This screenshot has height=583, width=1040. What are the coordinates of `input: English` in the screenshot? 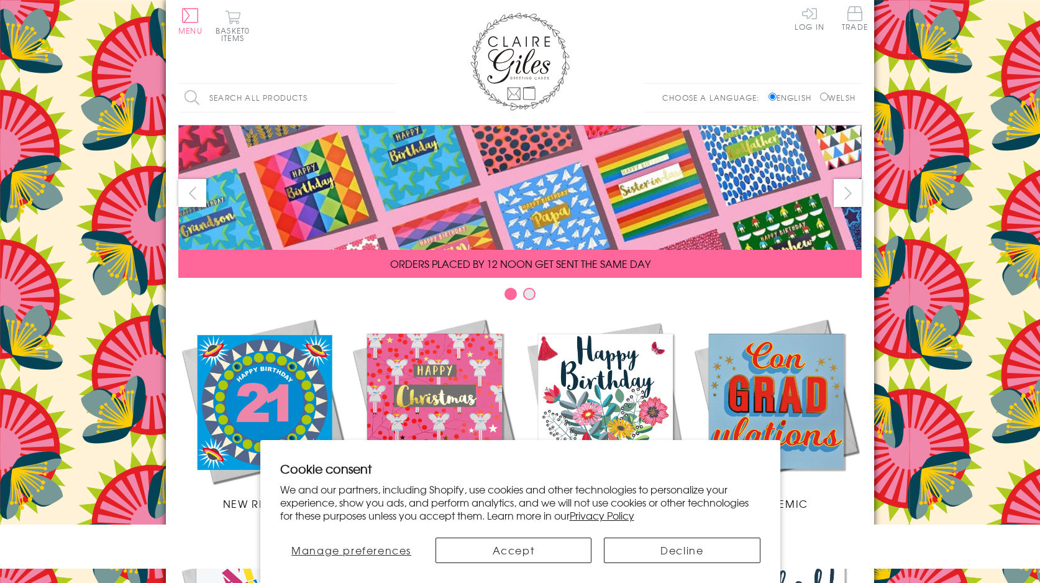 It's located at (773, 96).